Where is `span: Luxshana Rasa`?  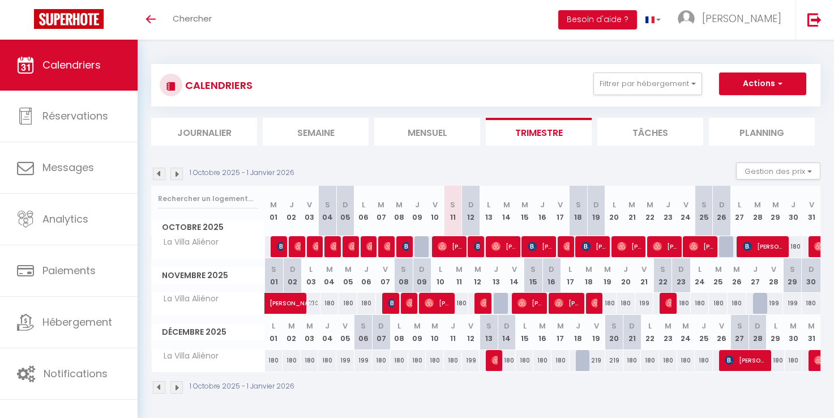
span: Luxshana Rasa is located at coordinates (483, 303).